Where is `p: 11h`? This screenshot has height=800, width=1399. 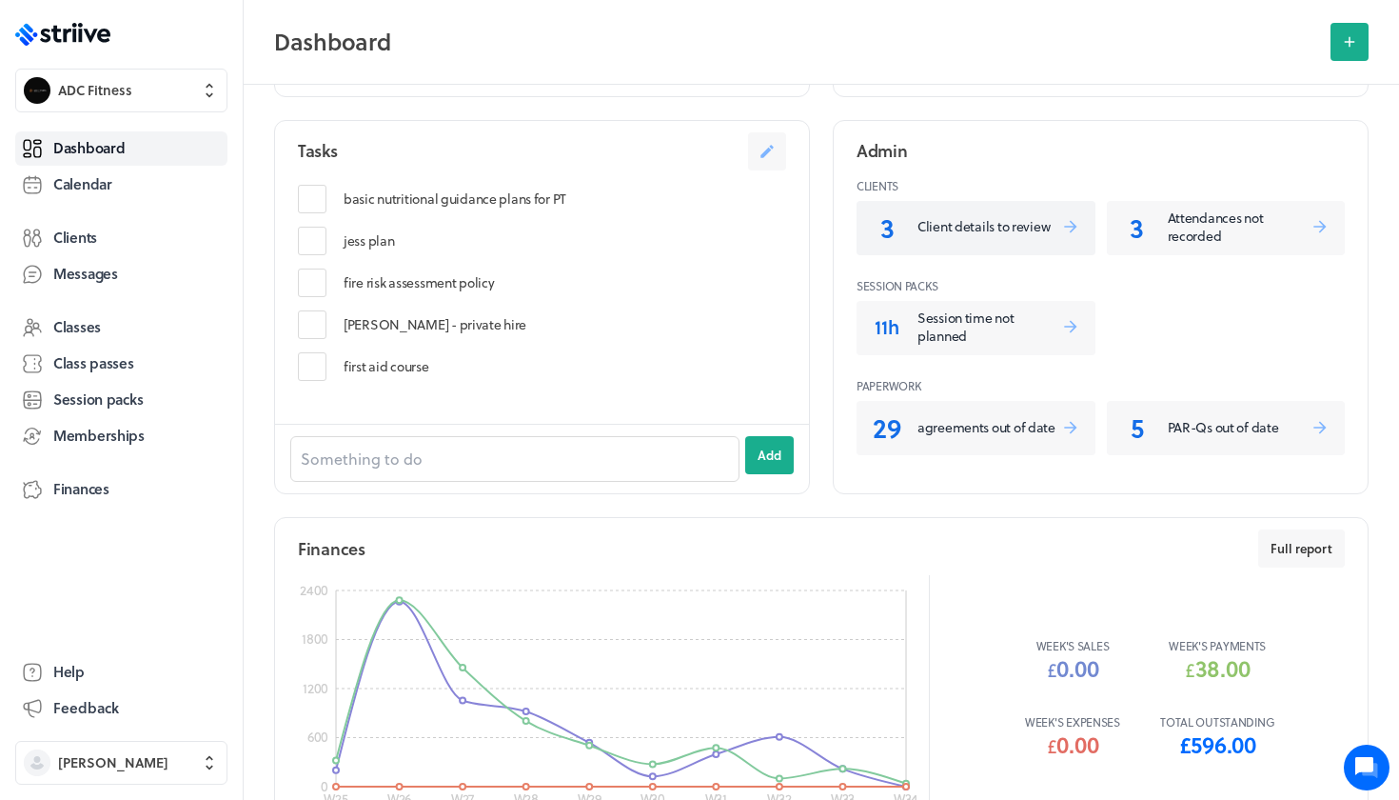
p: 11h is located at coordinates (887, 326).